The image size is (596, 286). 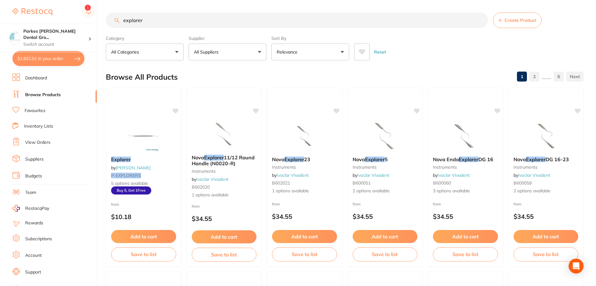 I want to click on span: DG 16-23, so click(x=557, y=159).